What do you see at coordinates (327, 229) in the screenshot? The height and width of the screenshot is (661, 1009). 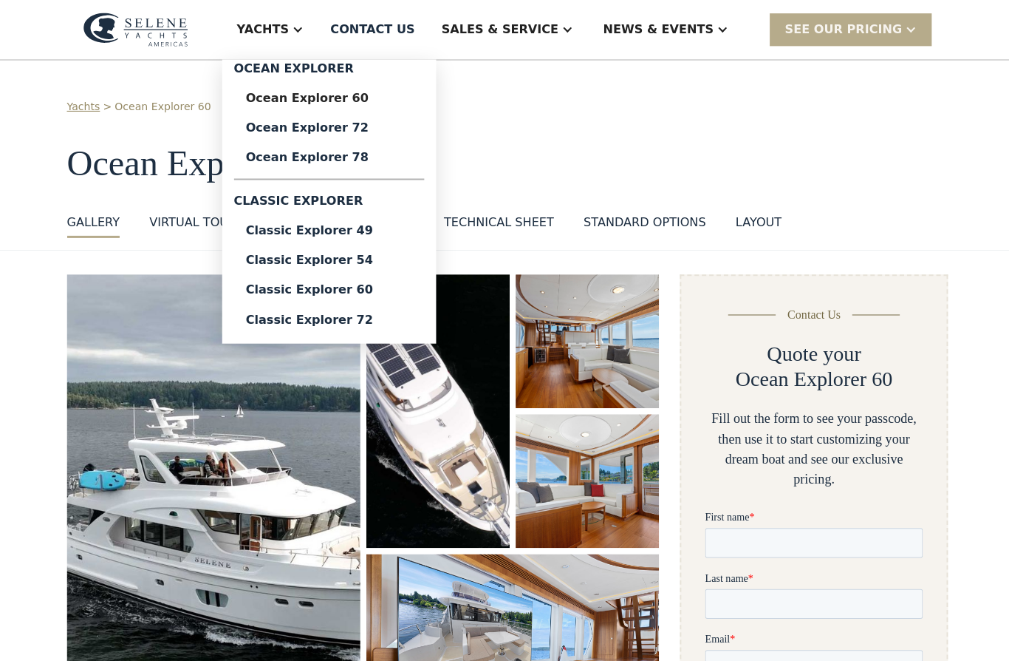 I see `div: Classic Explorer 49` at bounding box center [327, 229].